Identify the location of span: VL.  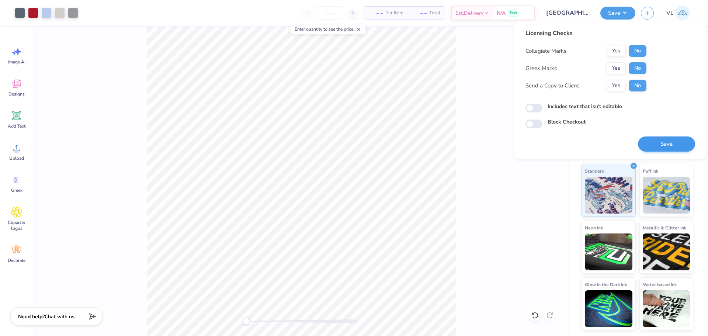
(670, 13).